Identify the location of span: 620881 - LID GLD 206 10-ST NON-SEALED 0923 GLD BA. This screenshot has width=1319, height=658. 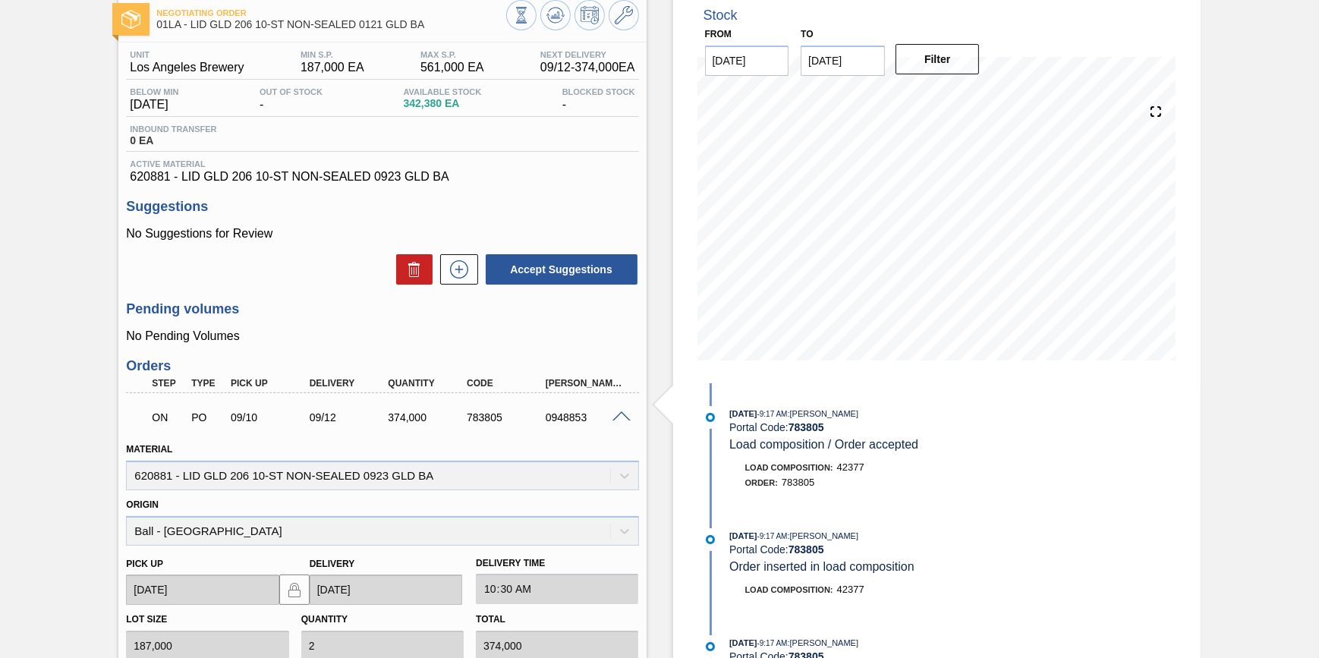
(382, 177).